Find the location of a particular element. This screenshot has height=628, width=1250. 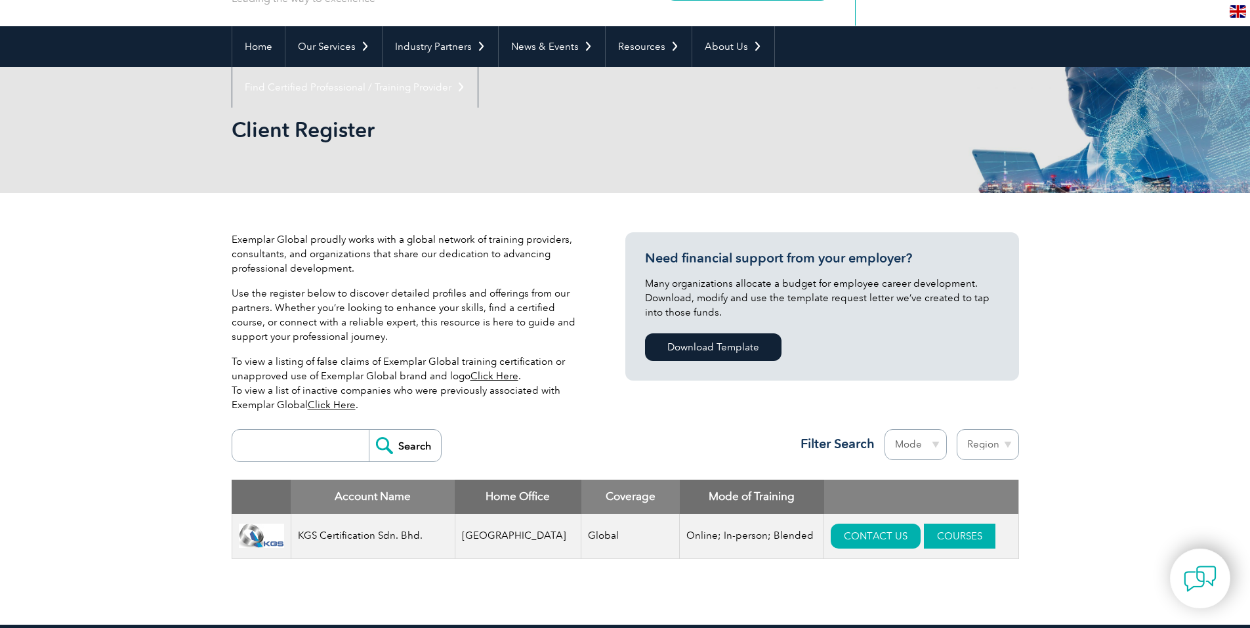

a: Home is located at coordinates (259, 47).